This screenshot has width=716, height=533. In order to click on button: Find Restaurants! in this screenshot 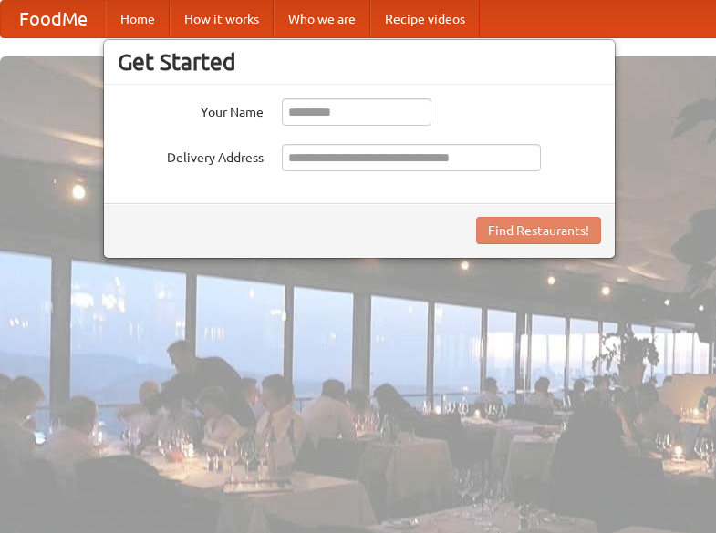, I will do `click(538, 231)`.